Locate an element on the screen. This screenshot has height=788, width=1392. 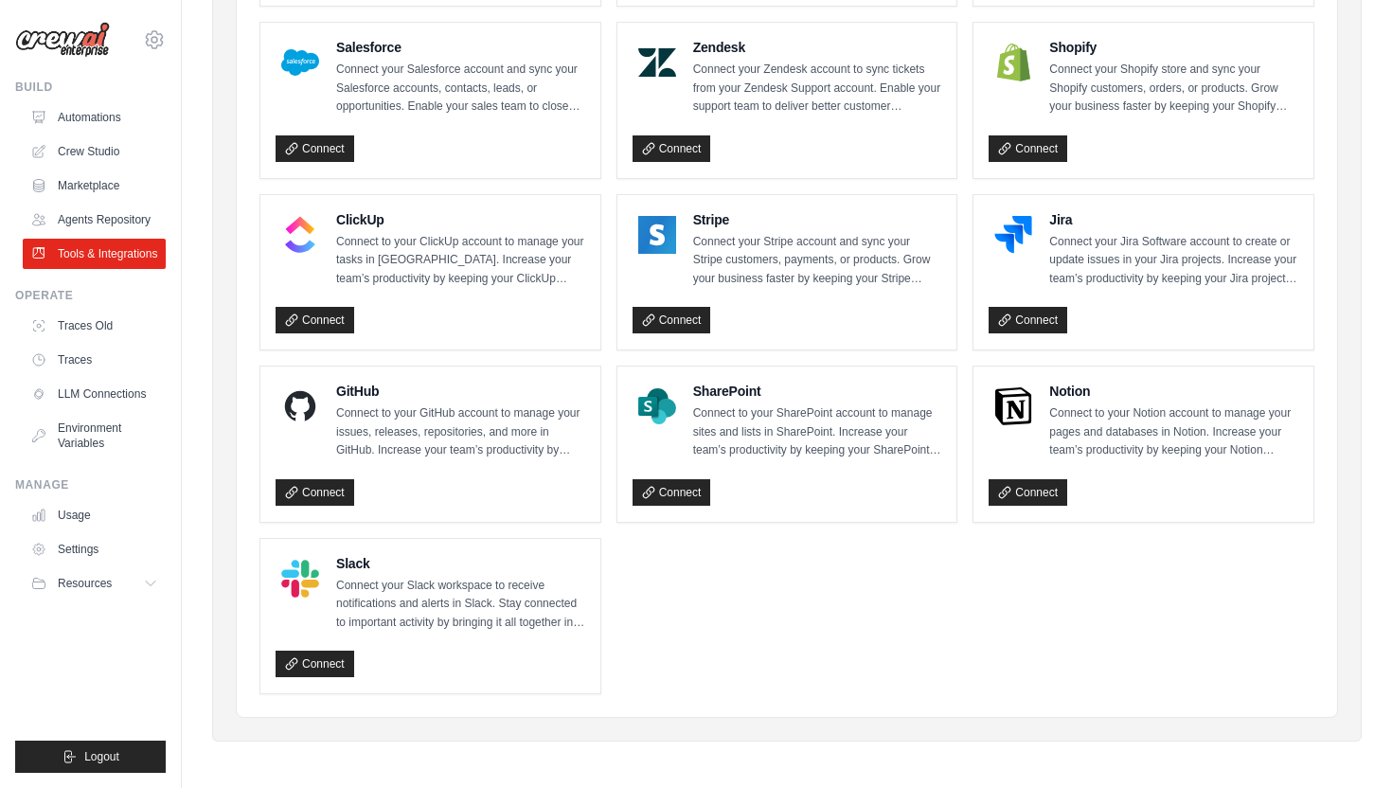
h4: ClickUp is located at coordinates (460, 220).